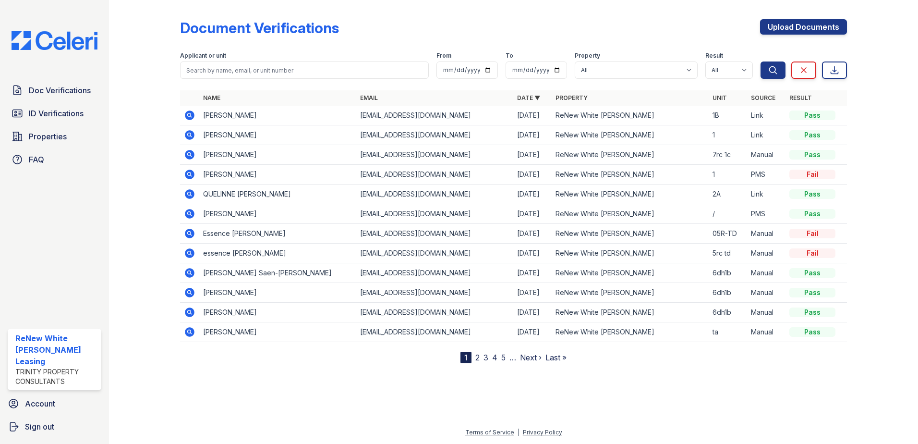  Describe the element at coordinates (60, 90) in the screenshot. I see `span: Doc Verifications` at that location.